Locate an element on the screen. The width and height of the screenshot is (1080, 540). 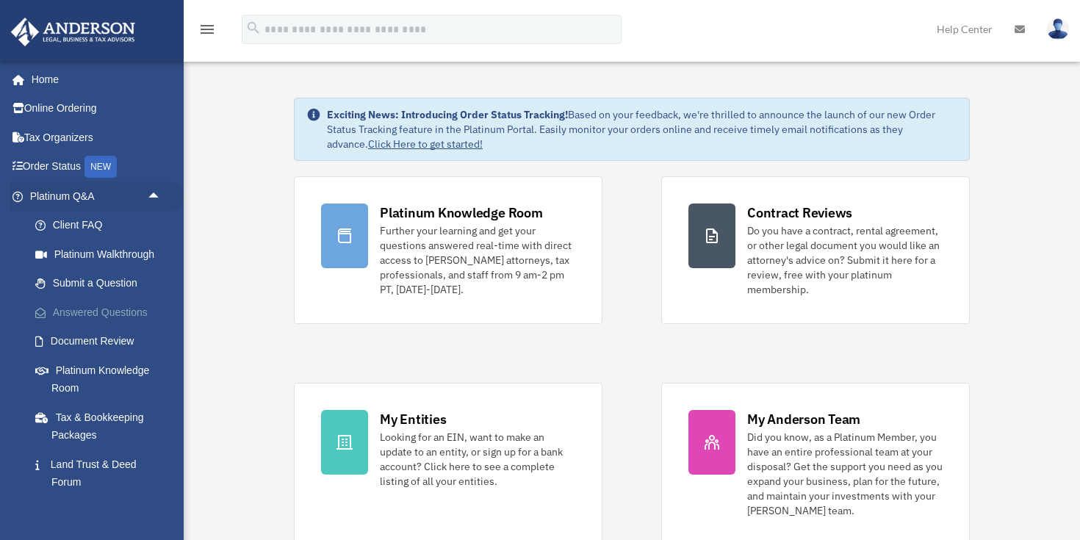
a: Land Trust & Deed Forum is located at coordinates (102, 473).